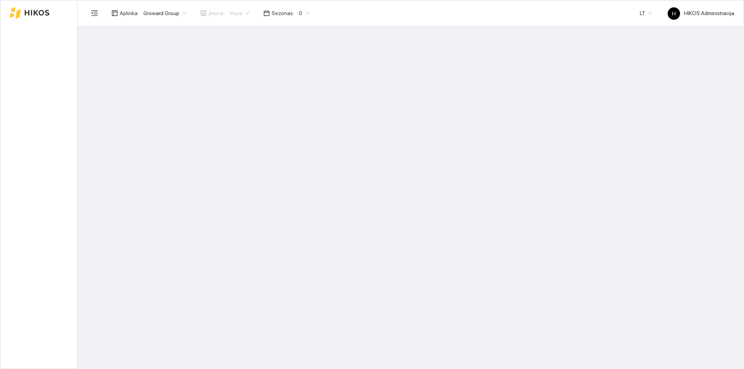 The height and width of the screenshot is (369, 744). What do you see at coordinates (203, 13) in the screenshot?
I see `span: shop` at bounding box center [203, 13].